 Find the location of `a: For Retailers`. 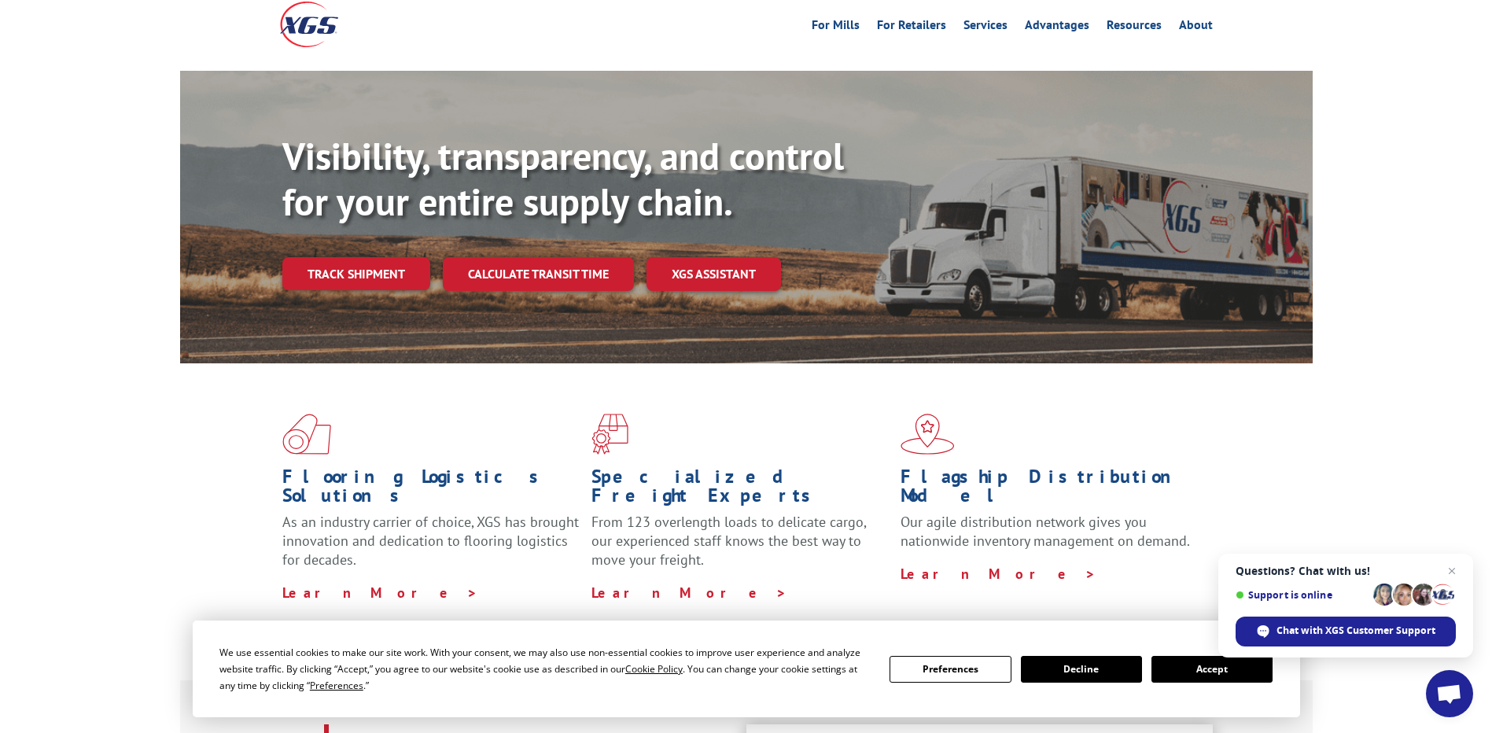

a: For Retailers is located at coordinates (912, 28).